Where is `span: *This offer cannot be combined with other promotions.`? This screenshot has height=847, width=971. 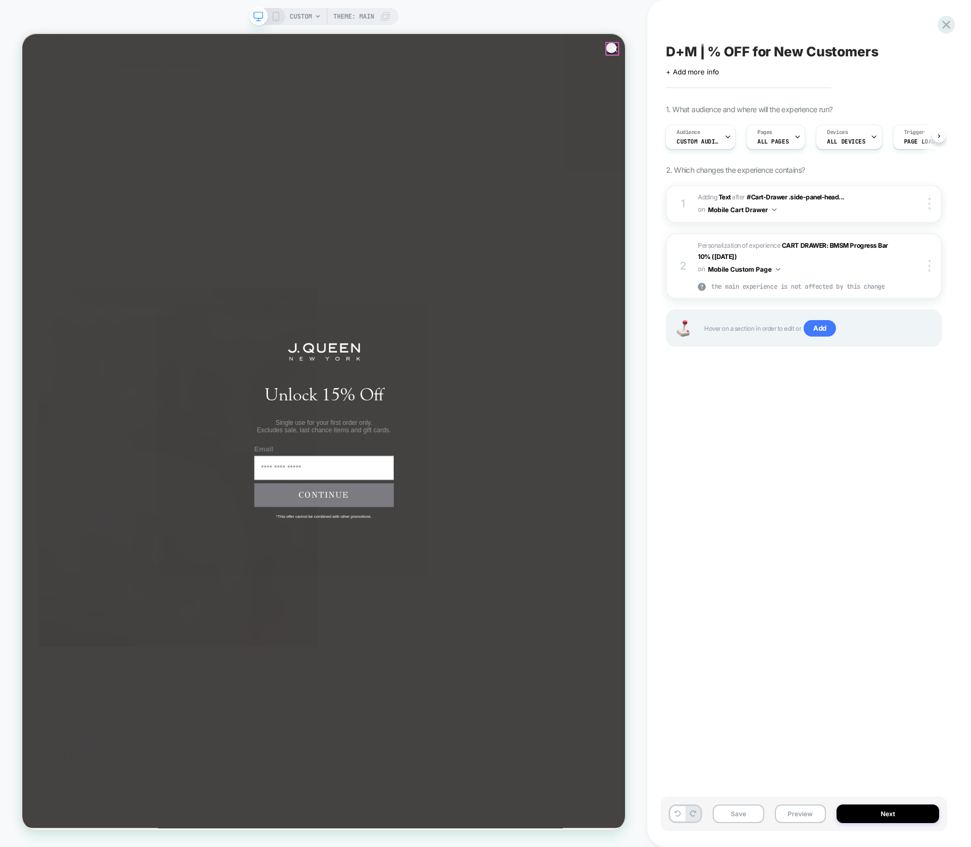
span: *This offer cannot be combined with other promotions. is located at coordinates (402, 643).